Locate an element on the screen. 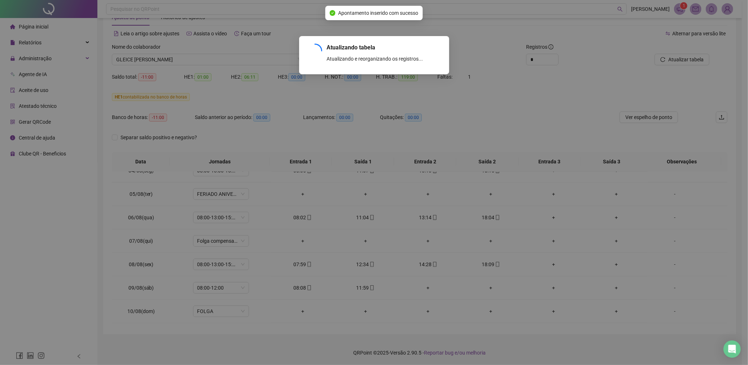  div: Atualizando tabela is located at coordinates (384, 48).